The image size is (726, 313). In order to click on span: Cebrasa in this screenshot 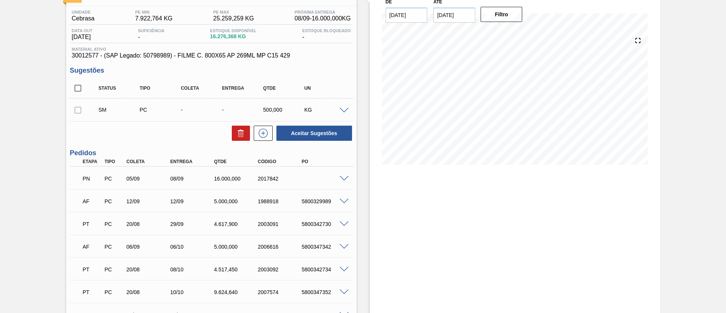, I will do `click(83, 19)`.